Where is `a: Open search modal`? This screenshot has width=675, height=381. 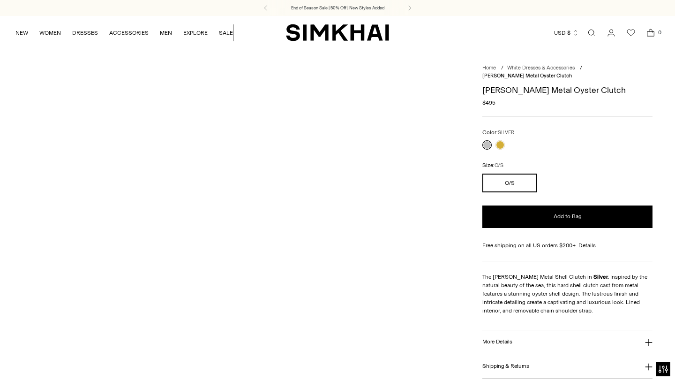
a: Open search modal is located at coordinates (592, 33).